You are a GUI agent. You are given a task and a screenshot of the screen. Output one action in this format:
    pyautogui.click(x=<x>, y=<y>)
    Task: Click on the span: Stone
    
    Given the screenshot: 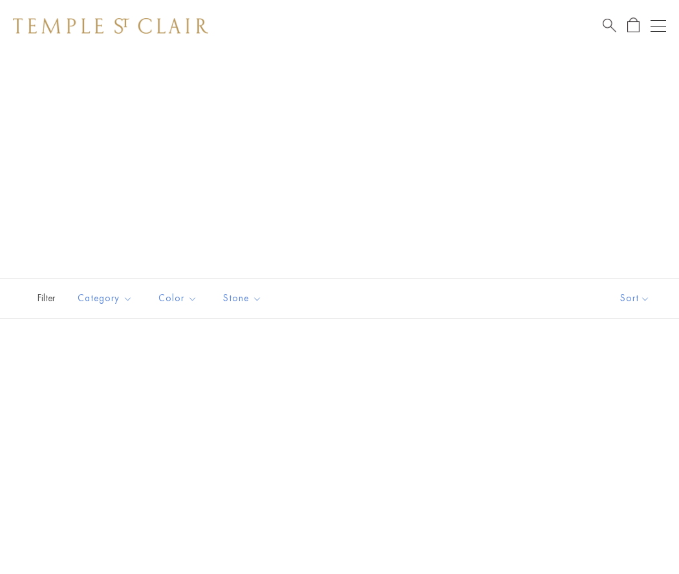 What is the action you would take?
    pyautogui.click(x=244, y=298)
    